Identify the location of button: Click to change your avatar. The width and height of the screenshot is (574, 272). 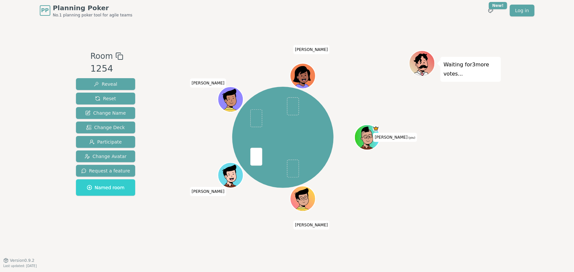
(367, 138).